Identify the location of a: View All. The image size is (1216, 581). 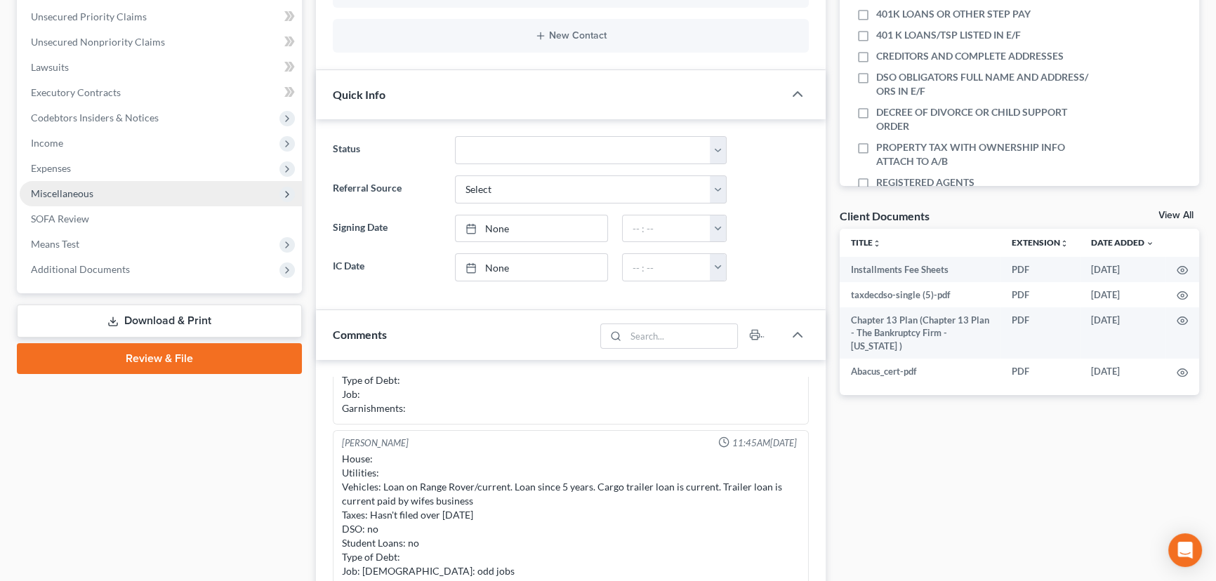
(1176, 216).